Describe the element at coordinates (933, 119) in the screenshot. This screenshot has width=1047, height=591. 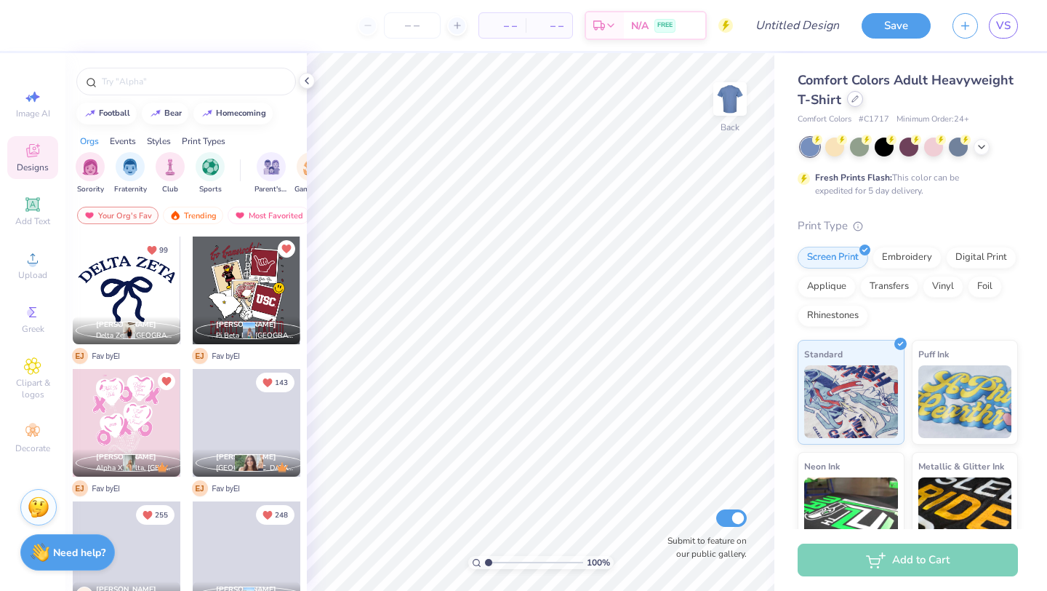
I see `span: Minimum Order: 24 +` at that location.